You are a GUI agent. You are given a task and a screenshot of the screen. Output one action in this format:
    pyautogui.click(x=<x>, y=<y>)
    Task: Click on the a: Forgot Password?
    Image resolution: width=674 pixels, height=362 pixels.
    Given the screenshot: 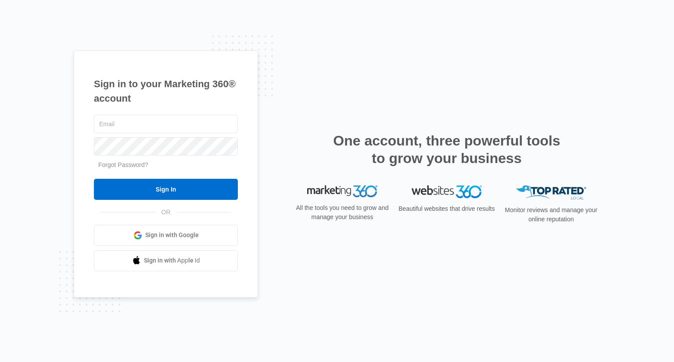 What is the action you would take?
    pyautogui.click(x=123, y=165)
    